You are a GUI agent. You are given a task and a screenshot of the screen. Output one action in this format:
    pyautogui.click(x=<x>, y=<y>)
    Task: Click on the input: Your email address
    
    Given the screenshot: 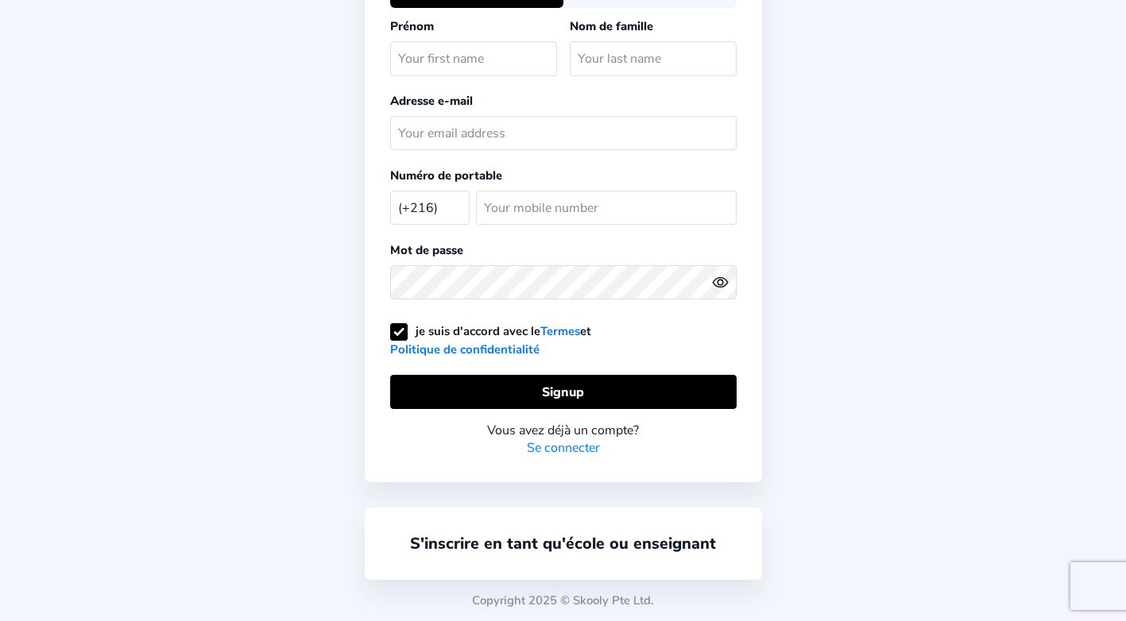 What is the action you would take?
    pyautogui.click(x=563, y=133)
    